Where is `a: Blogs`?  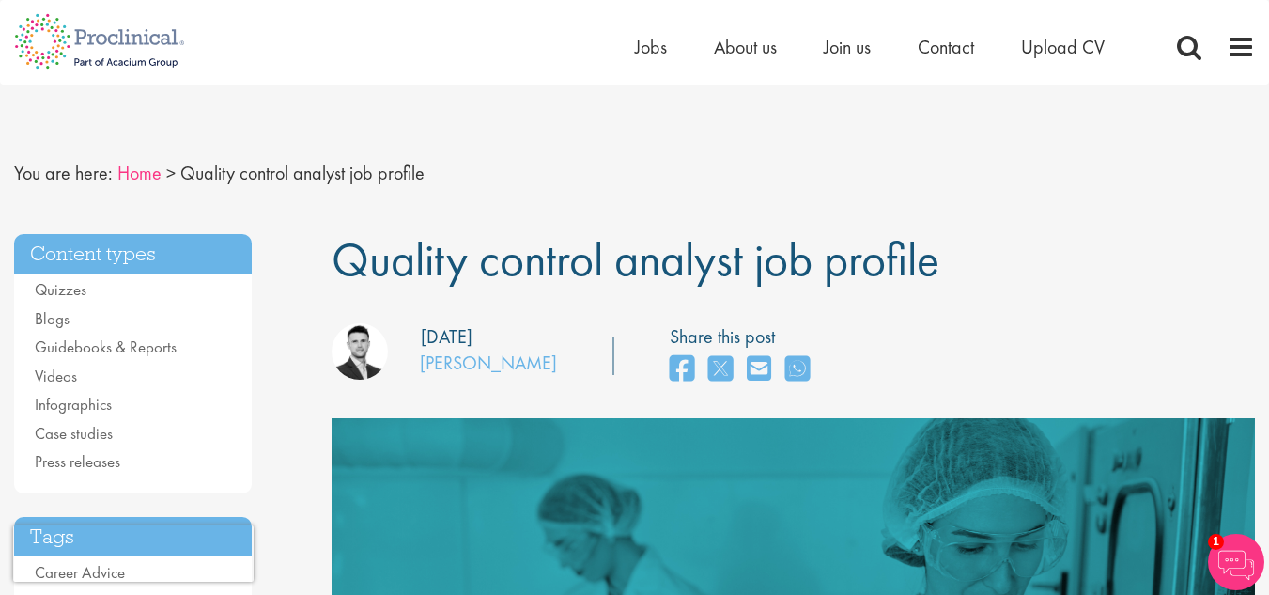
a: Blogs is located at coordinates (52, 318).